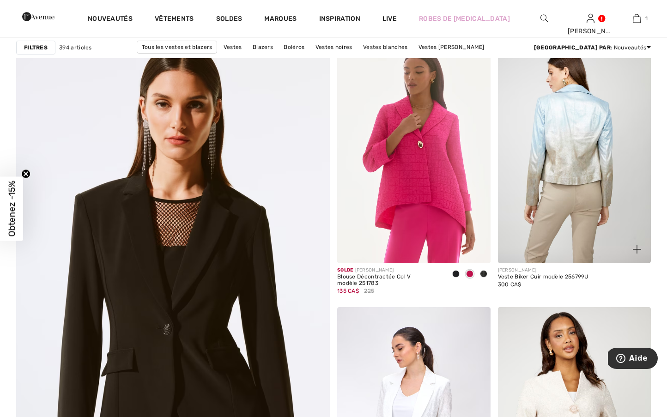 This screenshot has height=417, width=667. I want to click on button: Close teaser, so click(26, 174).